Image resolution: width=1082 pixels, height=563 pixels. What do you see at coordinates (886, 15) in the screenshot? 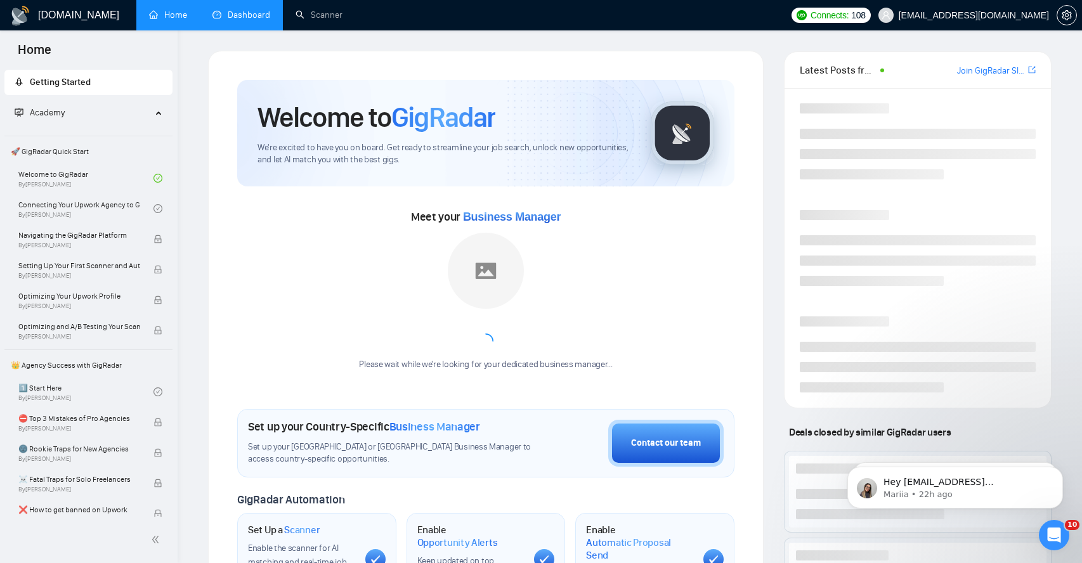
I see `span: user` at bounding box center [886, 15].